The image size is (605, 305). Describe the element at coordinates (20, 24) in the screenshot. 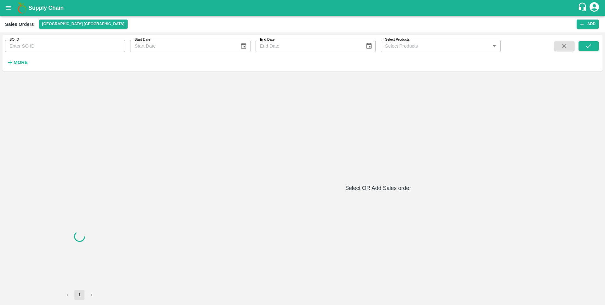

I see `div: Sales Orders` at that location.